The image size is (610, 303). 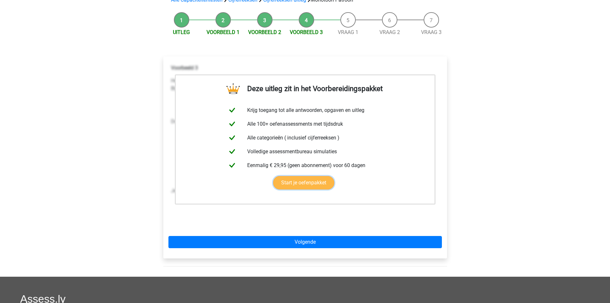 What do you see at coordinates (181, 32) in the screenshot?
I see `a: Uitleg` at bounding box center [181, 32].